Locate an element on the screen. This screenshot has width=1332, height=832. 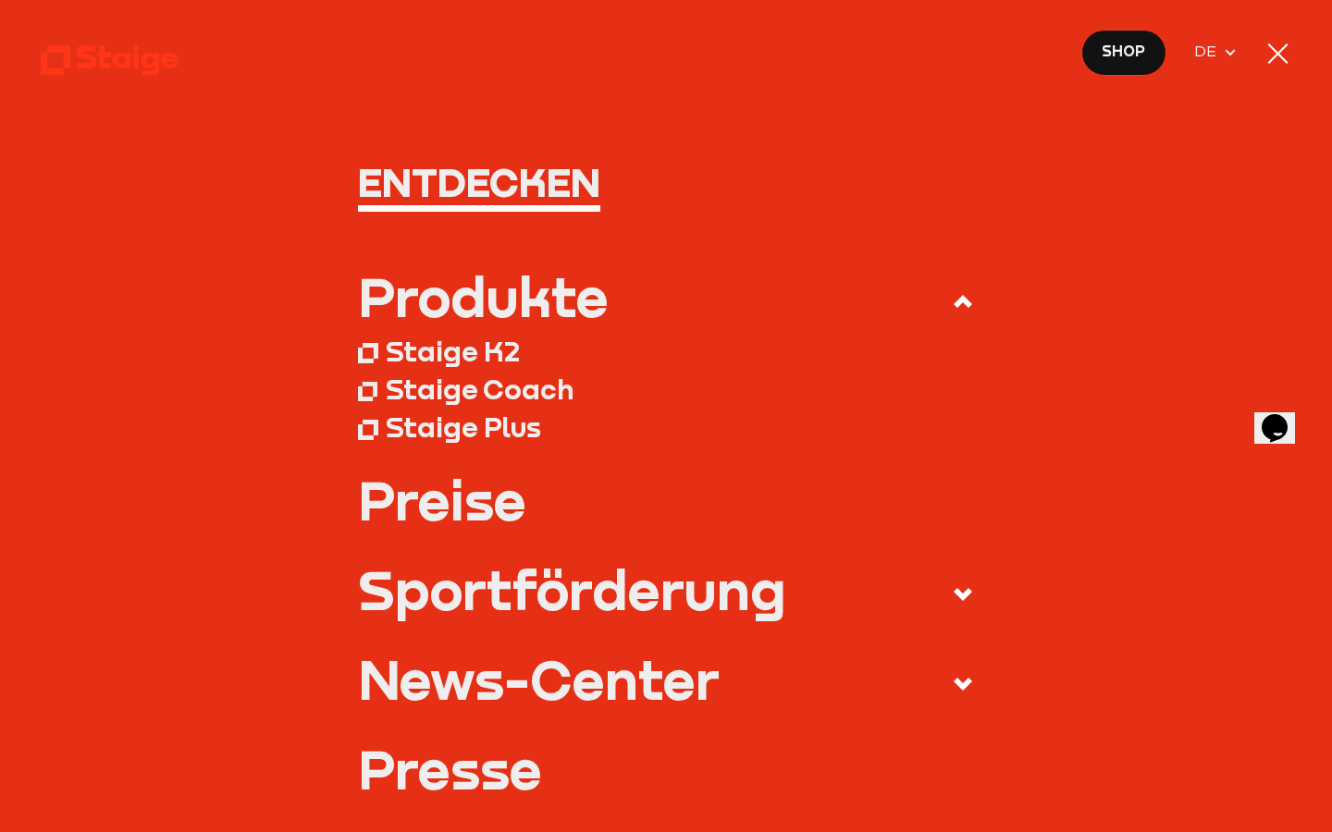
a: Preise is located at coordinates (665, 500).